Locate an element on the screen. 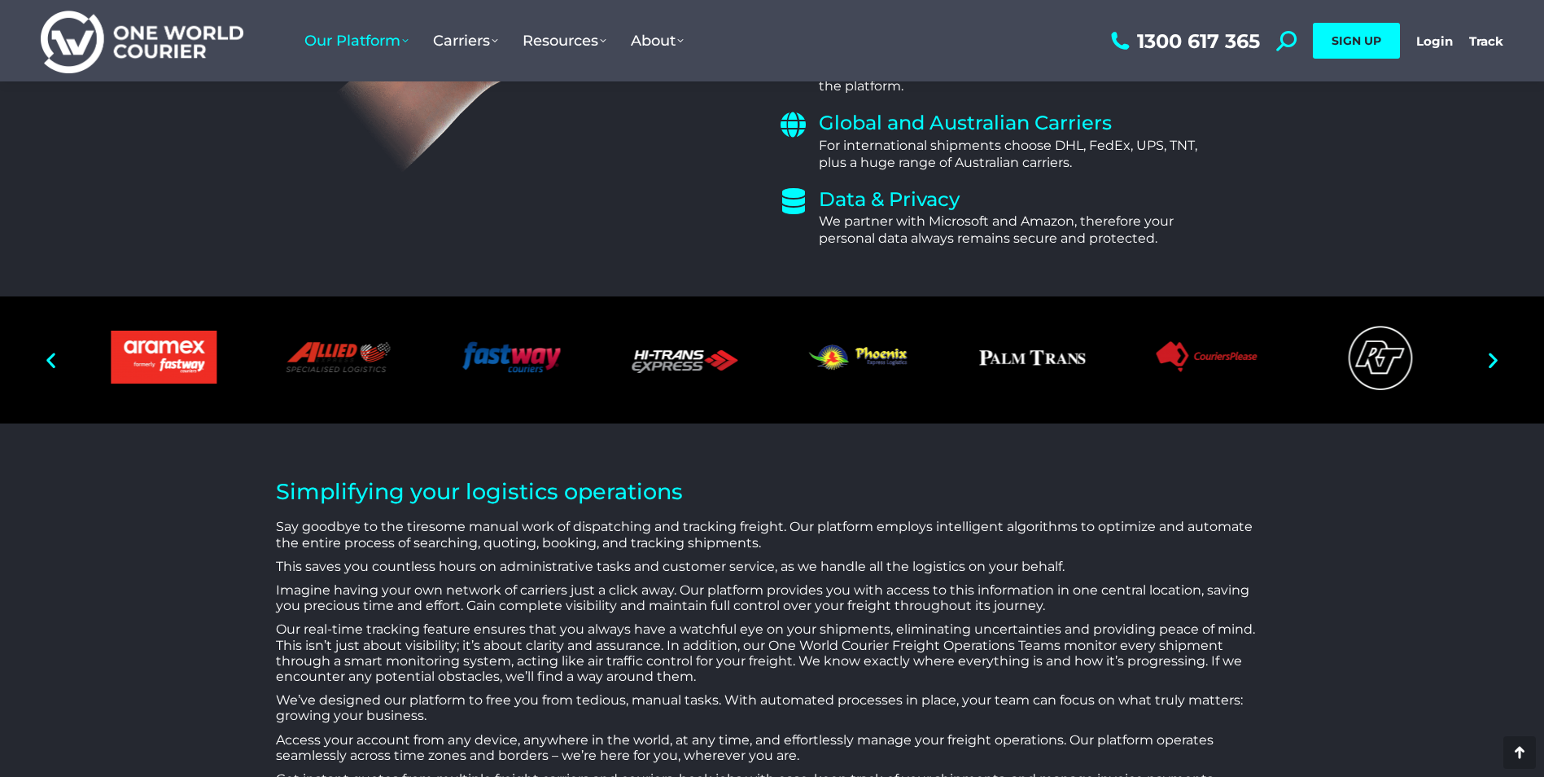 The width and height of the screenshot is (1544, 777). img: One World Courier is located at coordinates (142, 41).